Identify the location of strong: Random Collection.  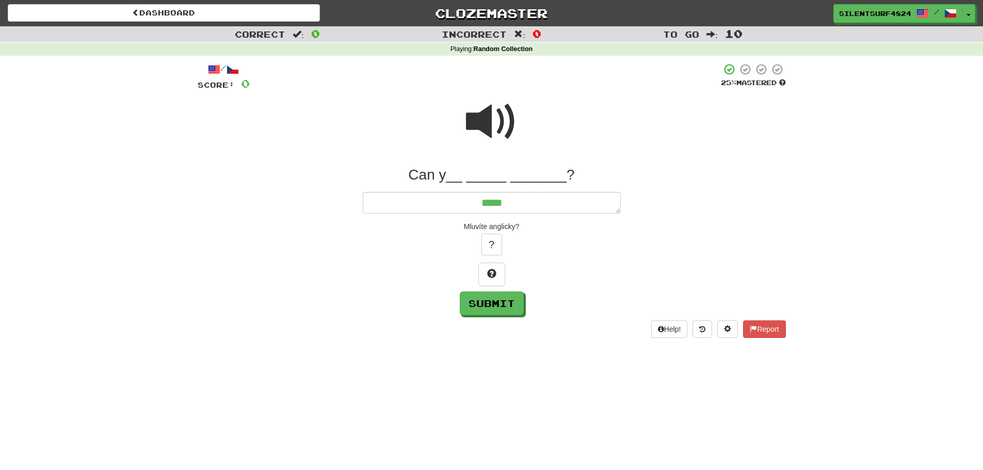
(503, 49).